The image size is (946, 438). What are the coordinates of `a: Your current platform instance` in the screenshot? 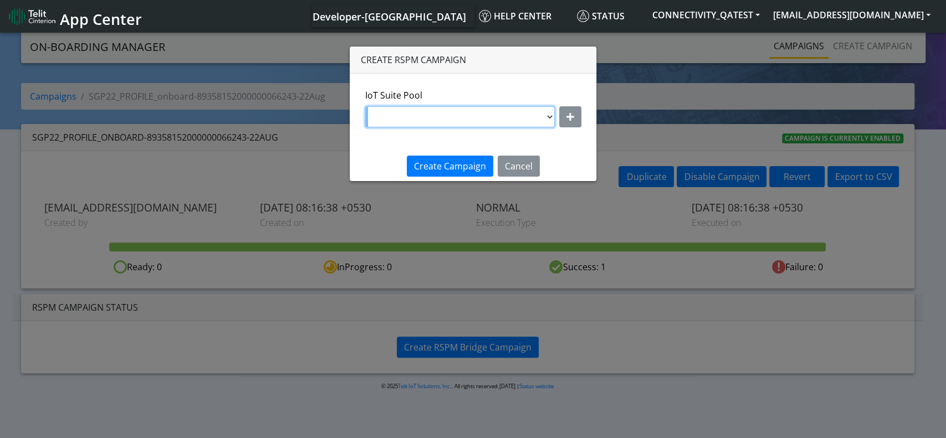 It's located at (389, 16).